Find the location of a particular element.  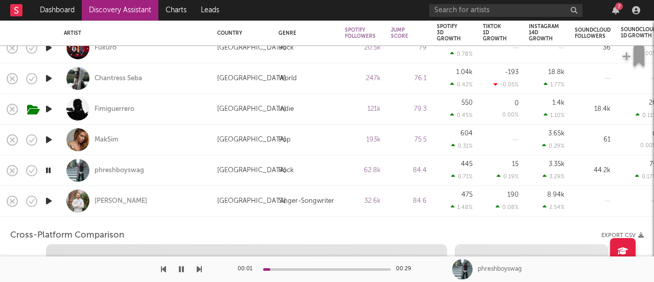

div: 79.3 is located at coordinates (409, 109).